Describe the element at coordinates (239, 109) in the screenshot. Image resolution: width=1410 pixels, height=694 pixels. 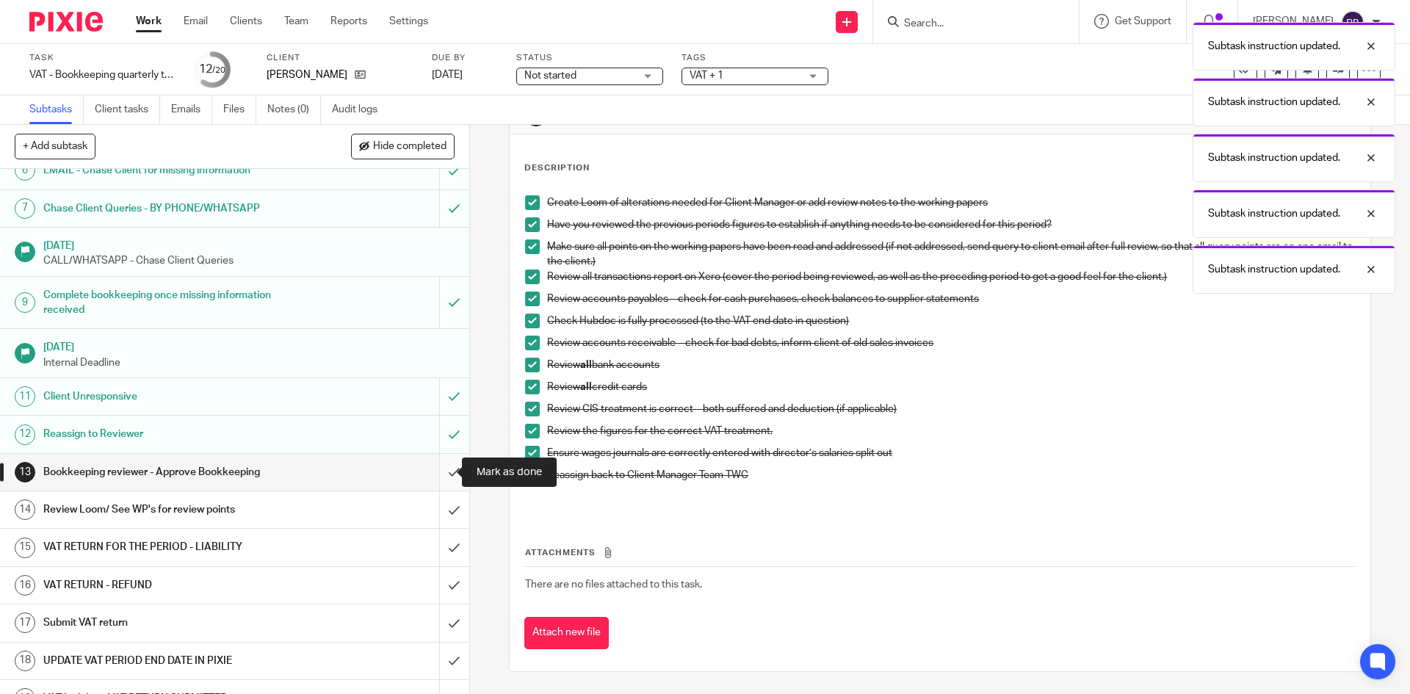
I see `a: Files` at that location.